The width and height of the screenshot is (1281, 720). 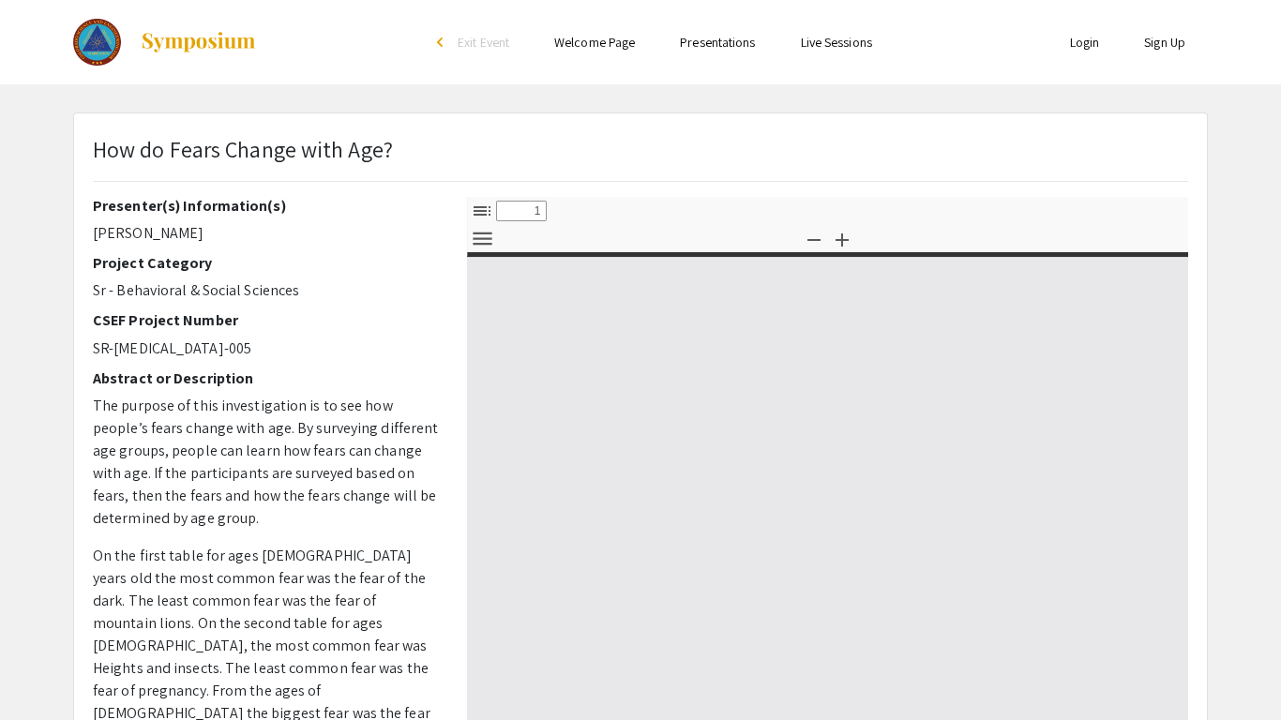 What do you see at coordinates (594, 42) in the screenshot?
I see `a: Welcome Page` at bounding box center [594, 42].